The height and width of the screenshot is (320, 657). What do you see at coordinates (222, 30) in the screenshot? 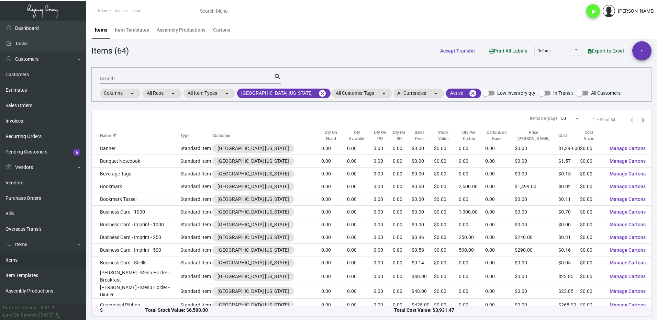
I see `div: Cartons` at bounding box center [222, 30].